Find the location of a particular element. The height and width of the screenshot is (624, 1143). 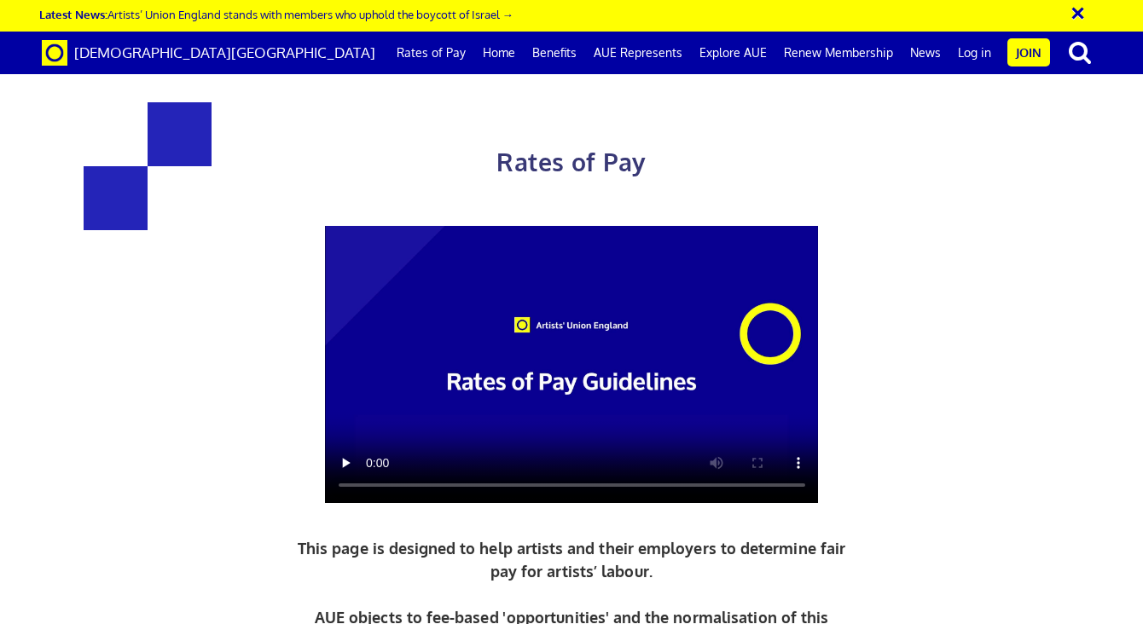

a: Join is located at coordinates (1028, 52).